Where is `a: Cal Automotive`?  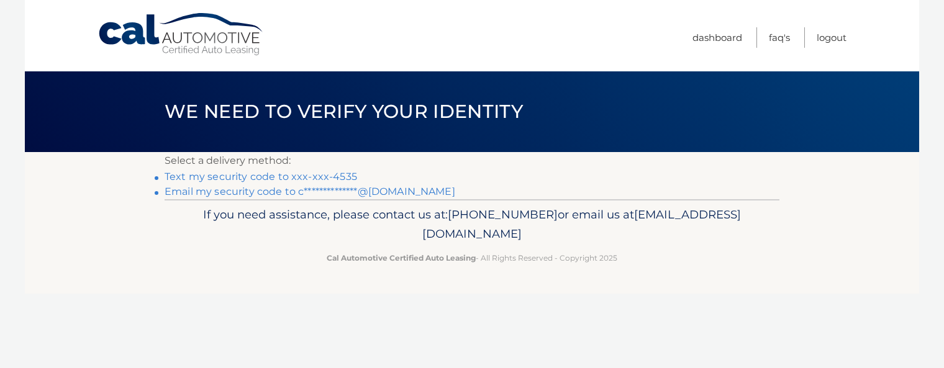
a: Cal Automotive is located at coordinates (181, 34).